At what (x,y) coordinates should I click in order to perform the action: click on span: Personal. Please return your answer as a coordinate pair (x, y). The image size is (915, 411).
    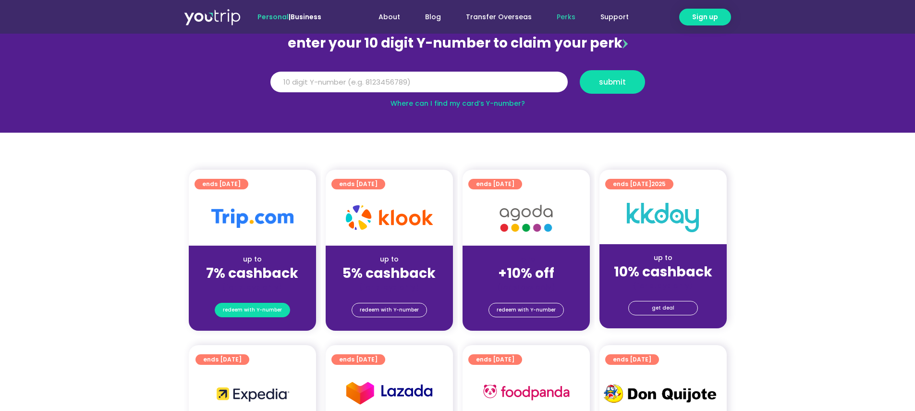
    Looking at the image, I should click on (273, 17).